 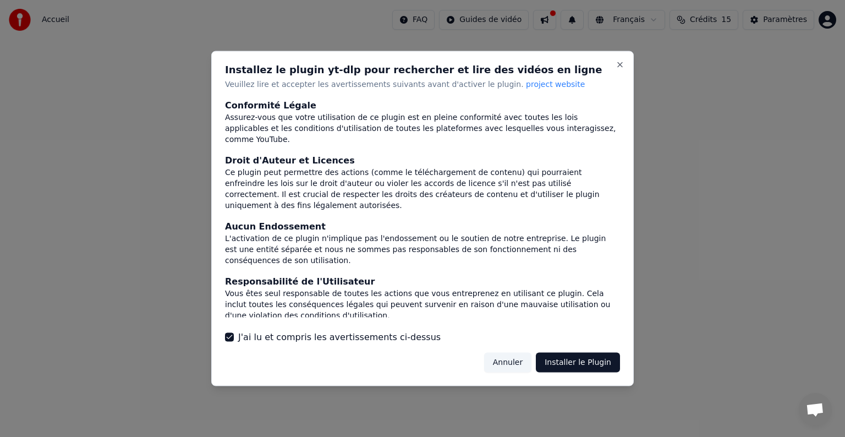 What do you see at coordinates (422, 304) in the screenshot?
I see `div: Vous êtes seul responsable de toutes les actions que vous entreprenez en utilisant ce plugin. Cel...` at bounding box center [422, 304].